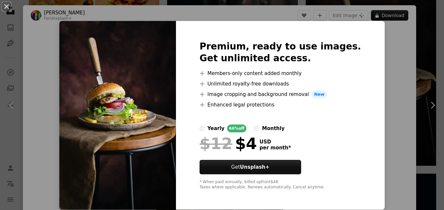 Image resolution: width=444 pixels, height=210 pixels. I want to click on div: 66% off, so click(237, 128).